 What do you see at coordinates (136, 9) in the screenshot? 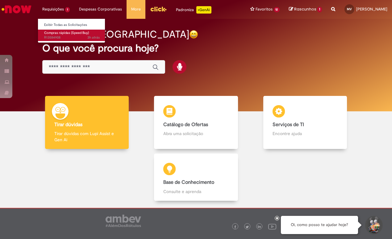
I see `span: More` at bounding box center [136, 9].